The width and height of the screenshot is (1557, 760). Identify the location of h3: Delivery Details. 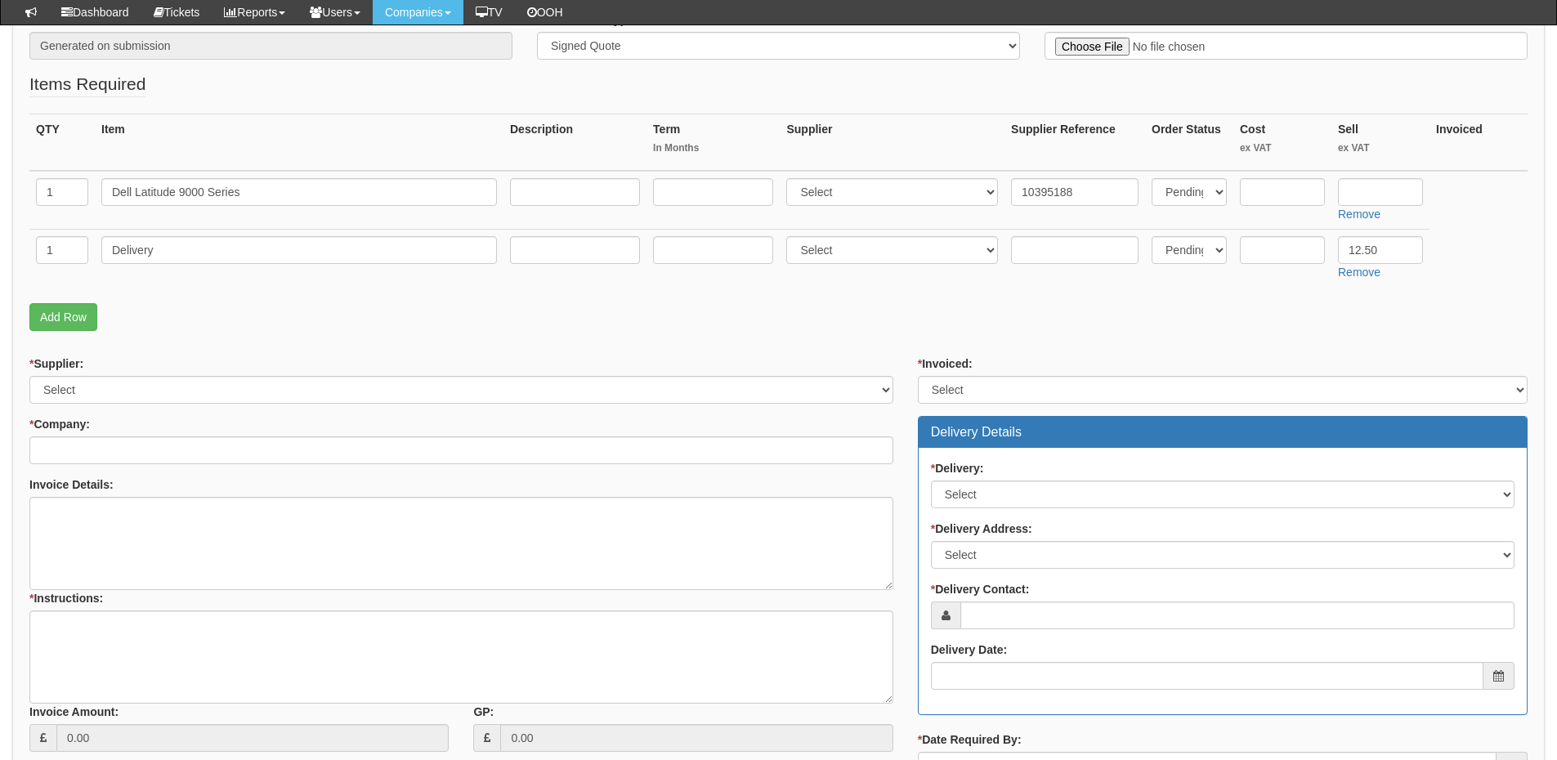
(1223, 432).